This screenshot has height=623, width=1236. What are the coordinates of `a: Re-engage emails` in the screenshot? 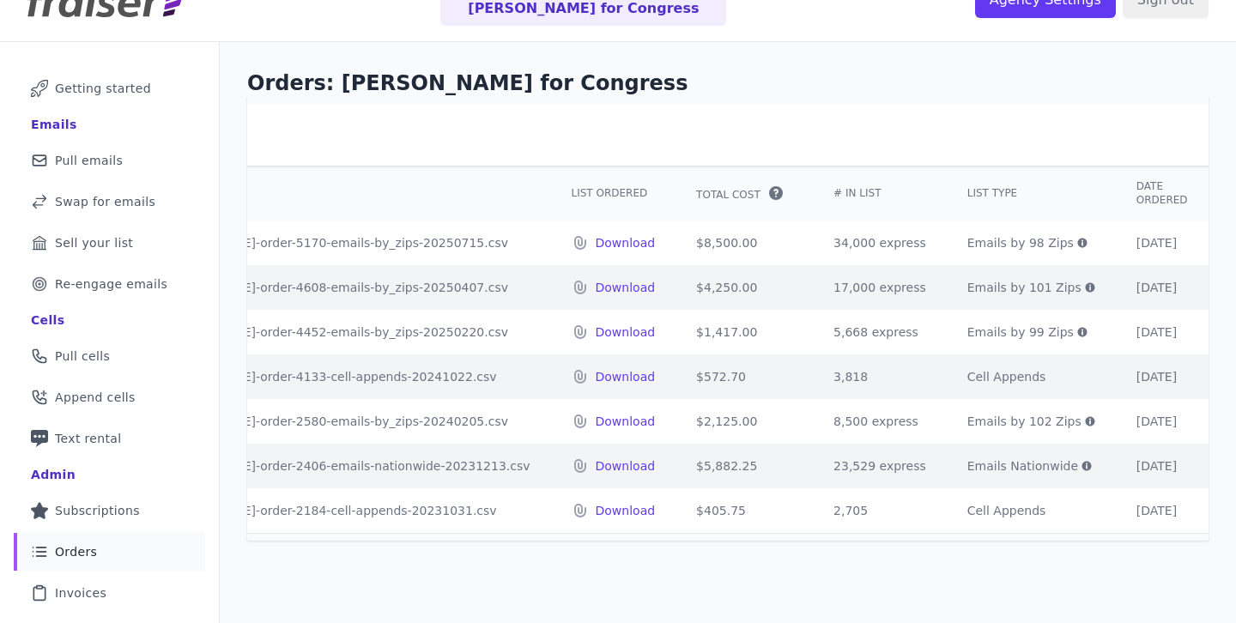 It's located at (109, 284).